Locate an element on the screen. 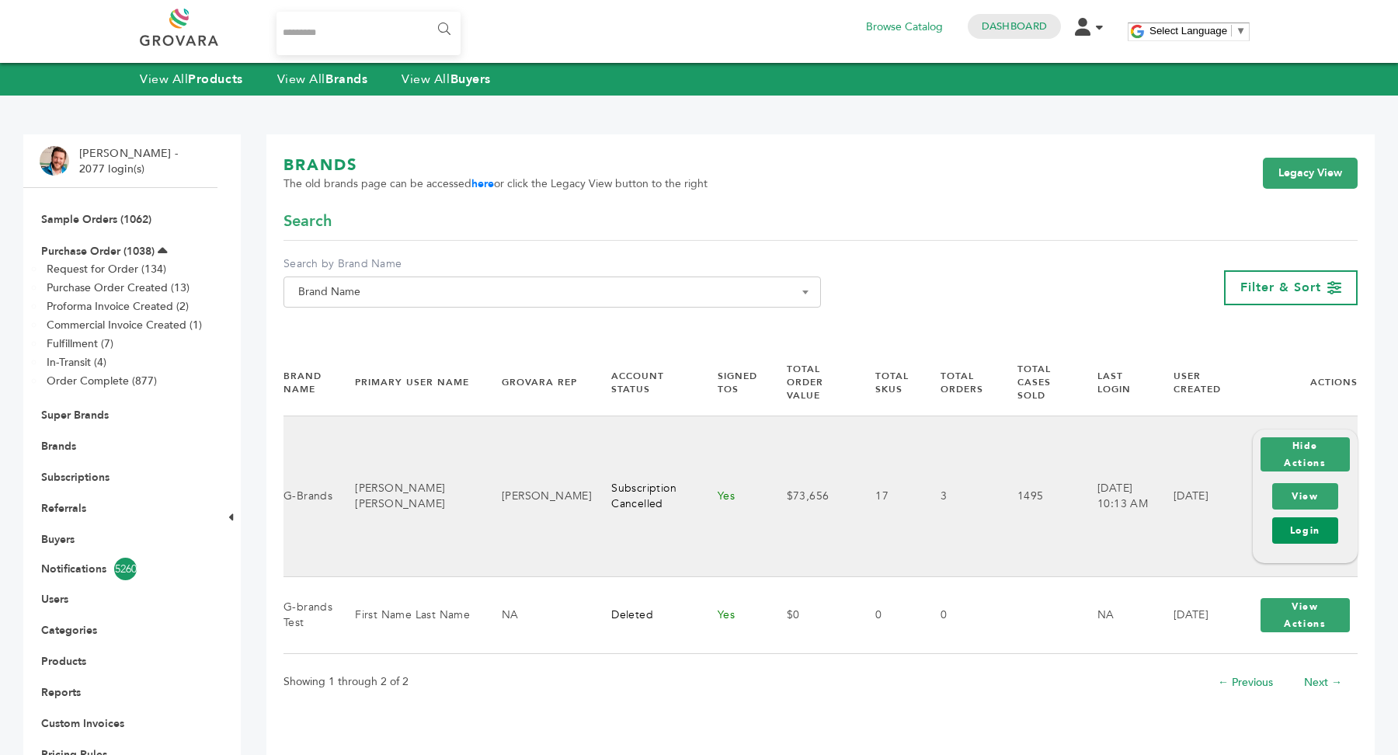 This screenshot has width=1398, height=755. h1: BRANDS is located at coordinates (495, 165).